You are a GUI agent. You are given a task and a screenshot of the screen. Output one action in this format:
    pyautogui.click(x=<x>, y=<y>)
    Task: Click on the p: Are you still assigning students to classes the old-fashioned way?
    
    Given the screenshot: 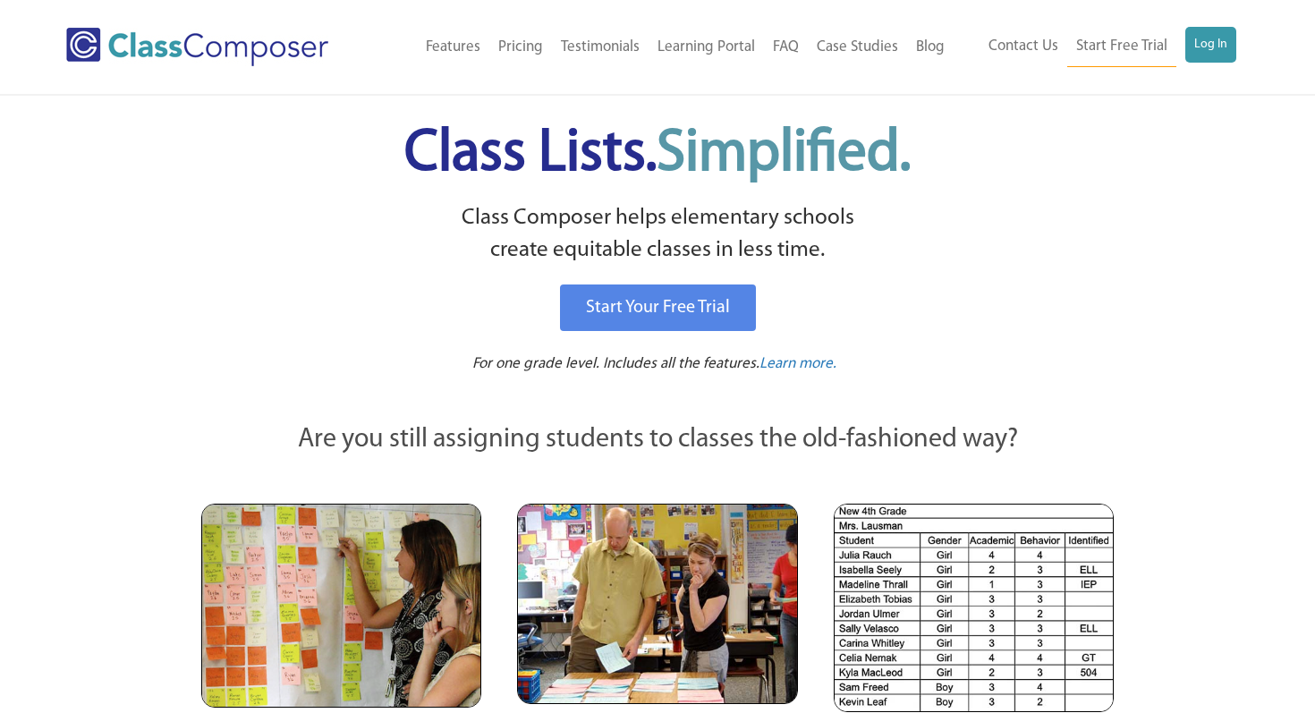 What is the action you would take?
    pyautogui.click(x=658, y=440)
    